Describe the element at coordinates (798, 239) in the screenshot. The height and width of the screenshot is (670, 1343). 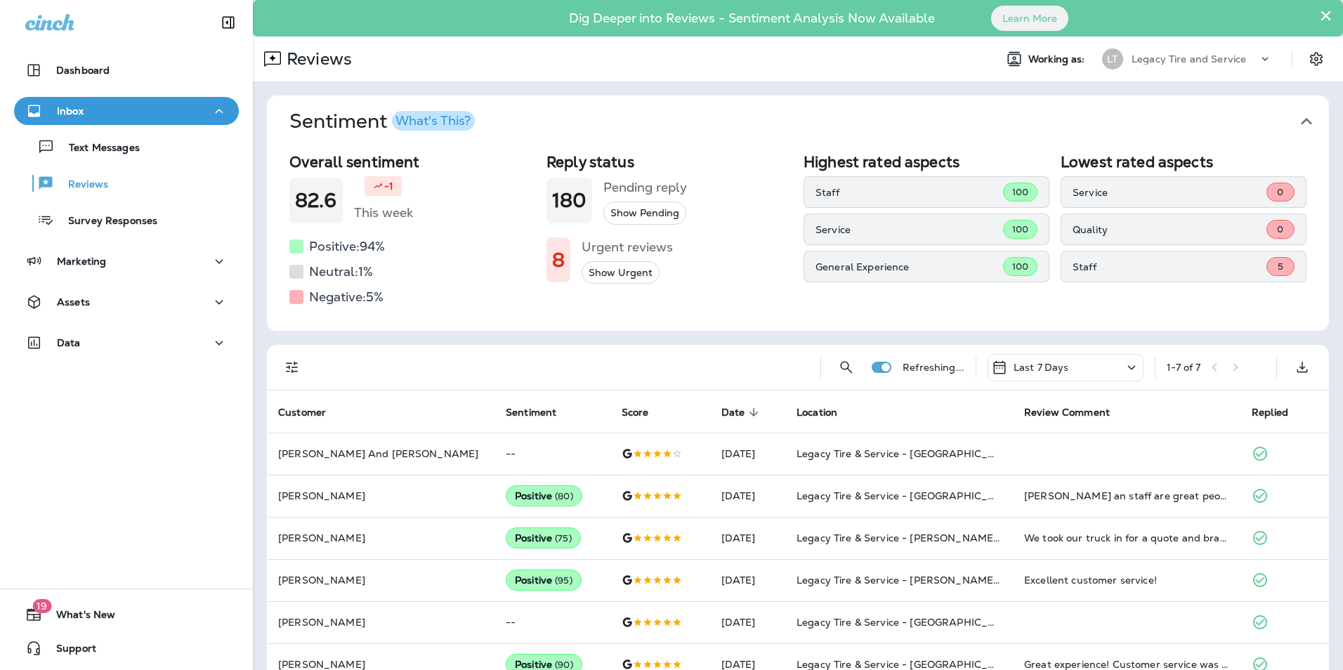
I see `div: SentimentWhat's This?` at that location.